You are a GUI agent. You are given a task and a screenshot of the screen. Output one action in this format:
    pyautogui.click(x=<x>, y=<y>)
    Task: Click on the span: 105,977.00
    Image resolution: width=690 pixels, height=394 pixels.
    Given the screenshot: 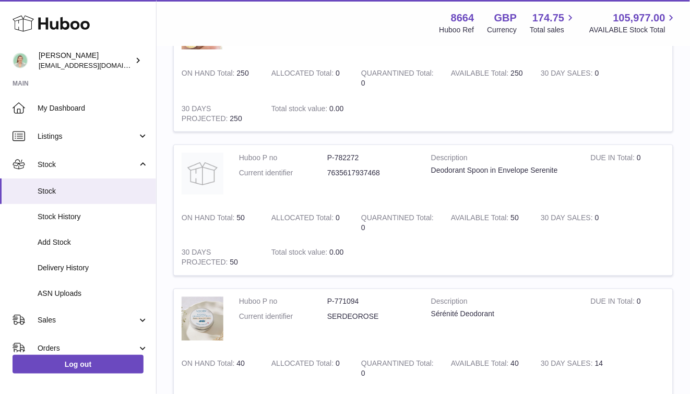 What is the action you would take?
    pyautogui.click(x=639, y=18)
    